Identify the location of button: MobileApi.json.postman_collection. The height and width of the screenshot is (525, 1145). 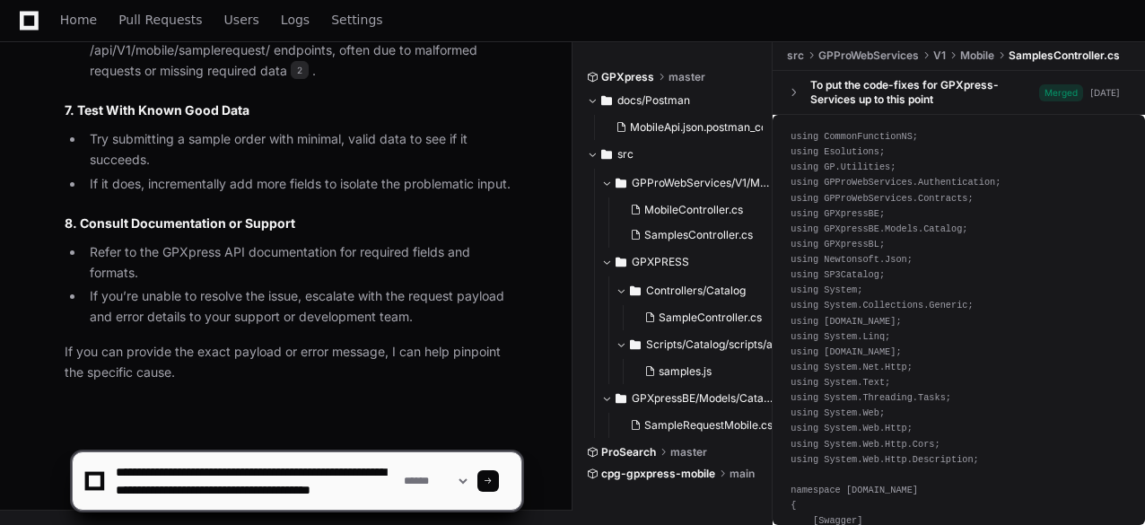
(686, 127).